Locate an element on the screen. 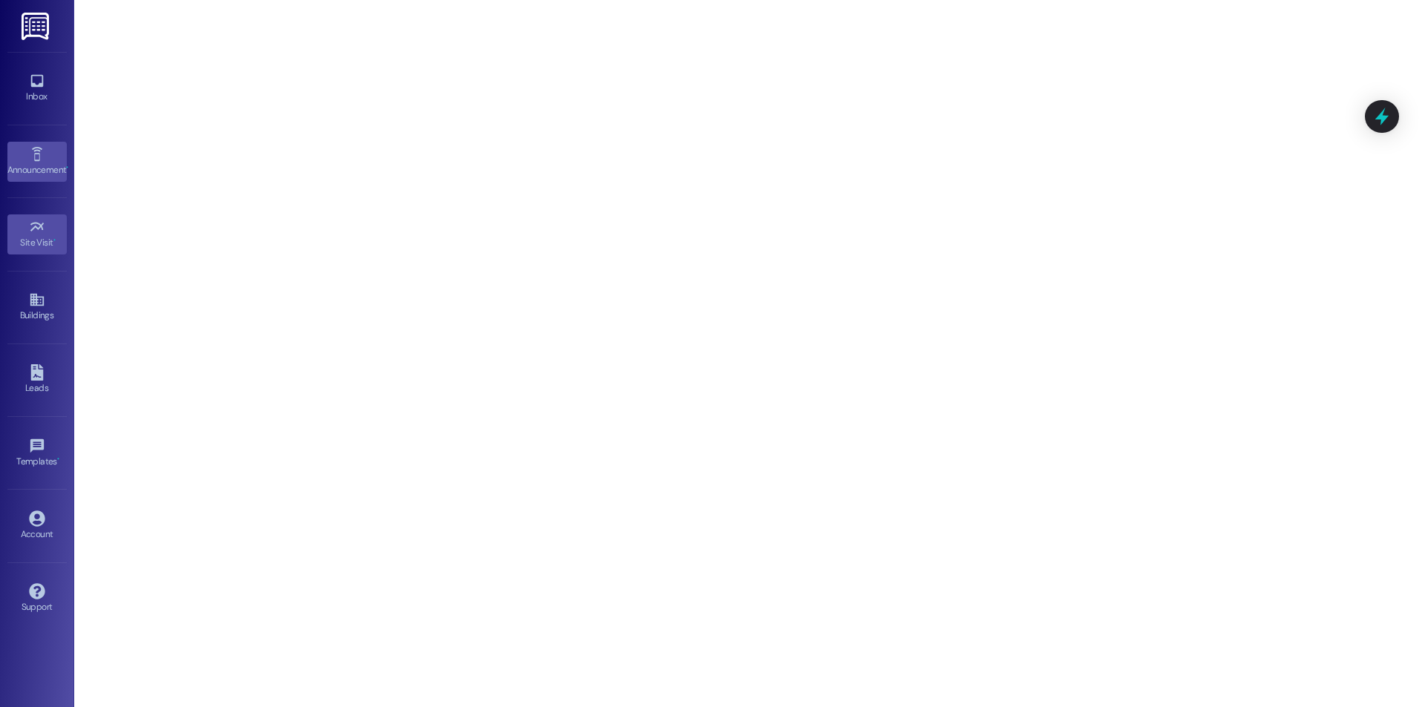 This screenshot has height=707, width=1425. img: ResiDesk Logo is located at coordinates (36, 26).